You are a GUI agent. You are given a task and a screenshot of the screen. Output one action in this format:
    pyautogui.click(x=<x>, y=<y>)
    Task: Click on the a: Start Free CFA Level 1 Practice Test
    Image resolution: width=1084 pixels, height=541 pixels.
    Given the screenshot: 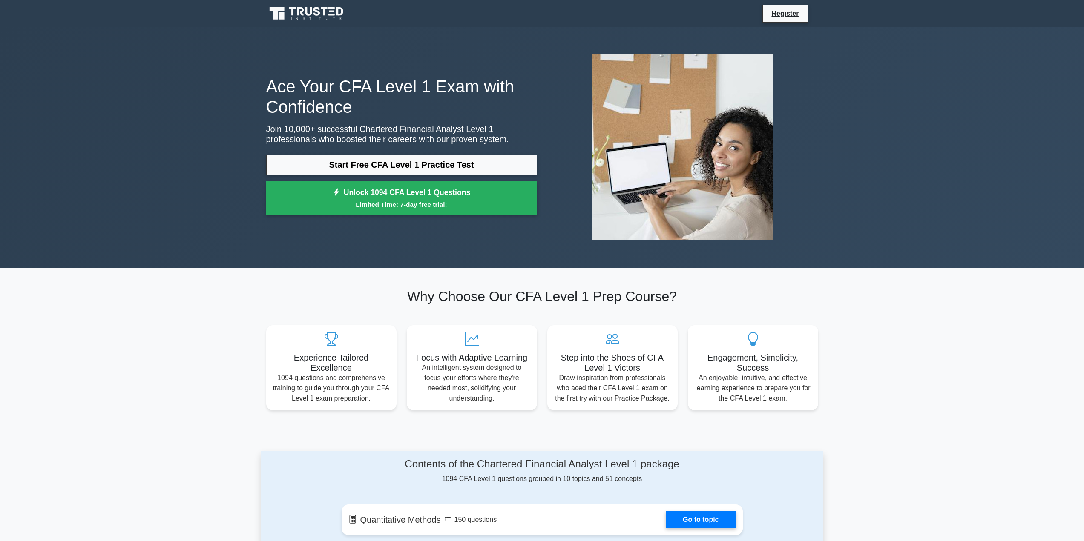 What is the action you would take?
    pyautogui.click(x=401, y=165)
    